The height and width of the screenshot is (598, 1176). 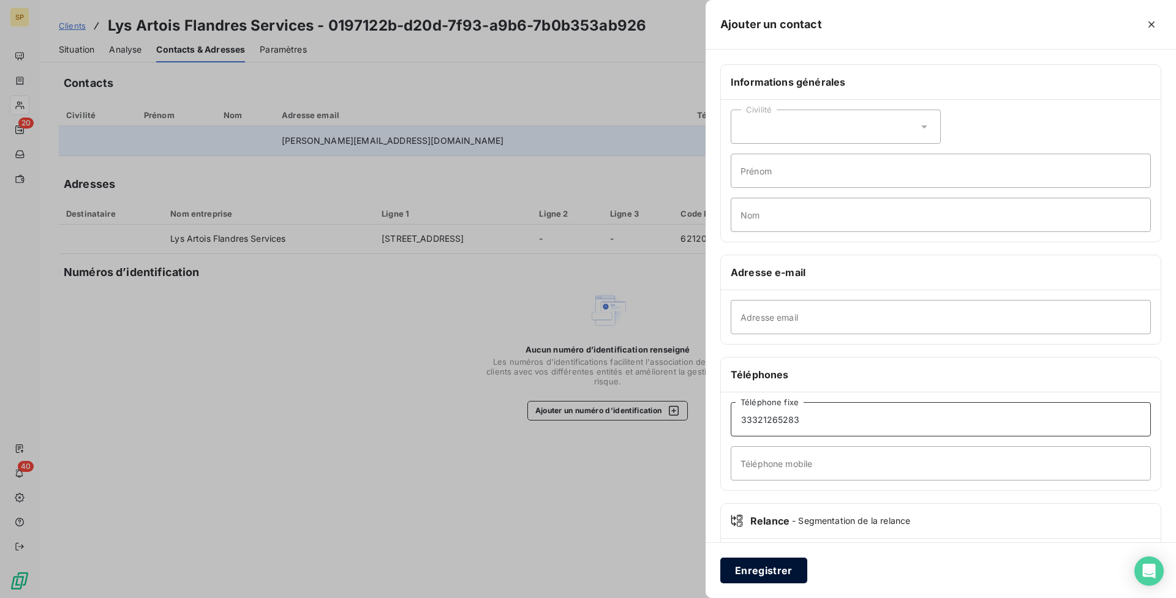 I want to click on button: Enregistrer, so click(x=764, y=571).